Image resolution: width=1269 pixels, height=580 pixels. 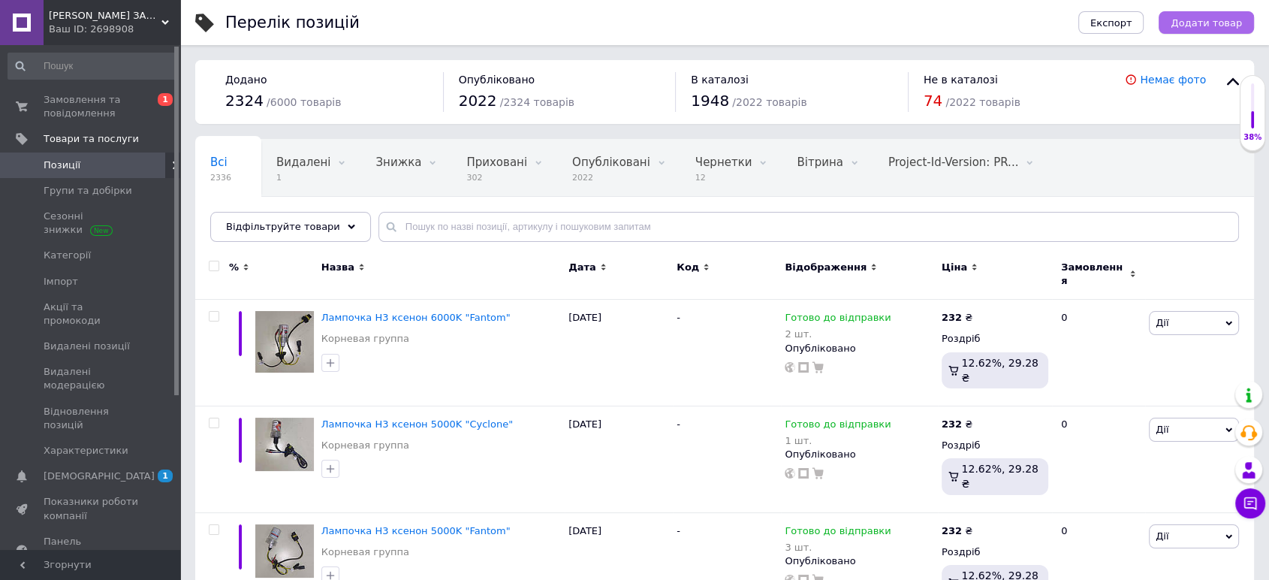 What do you see at coordinates (219, 162) in the screenshot?
I see `span: Всі` at bounding box center [219, 162].